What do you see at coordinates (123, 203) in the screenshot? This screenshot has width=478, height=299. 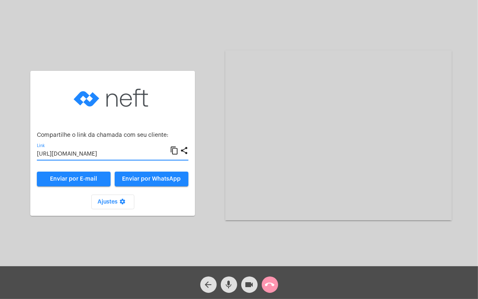 I see `mat-icon: settings` at bounding box center [123, 203].